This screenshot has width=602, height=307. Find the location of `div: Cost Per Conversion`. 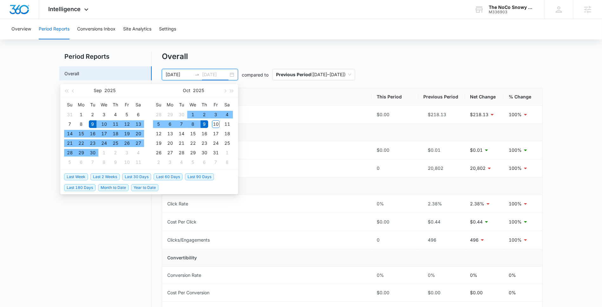

div: Cost Per Conversion is located at coordinates (188, 293).